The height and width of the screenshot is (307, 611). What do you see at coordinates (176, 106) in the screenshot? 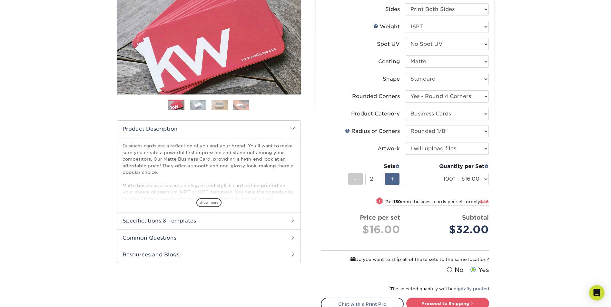
I see `img: Business Cards 01` at bounding box center [176, 106].